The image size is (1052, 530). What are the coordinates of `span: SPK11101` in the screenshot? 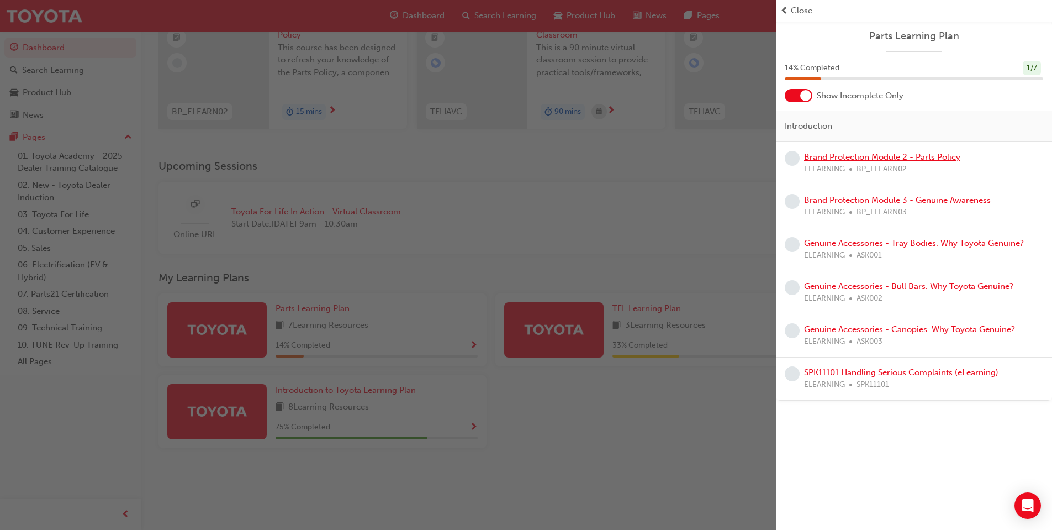 It's located at (872, 384).